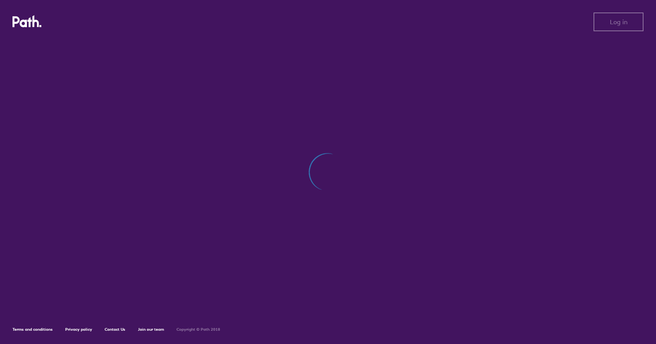 Image resolution: width=656 pixels, height=344 pixels. I want to click on a: Join our team, so click(151, 329).